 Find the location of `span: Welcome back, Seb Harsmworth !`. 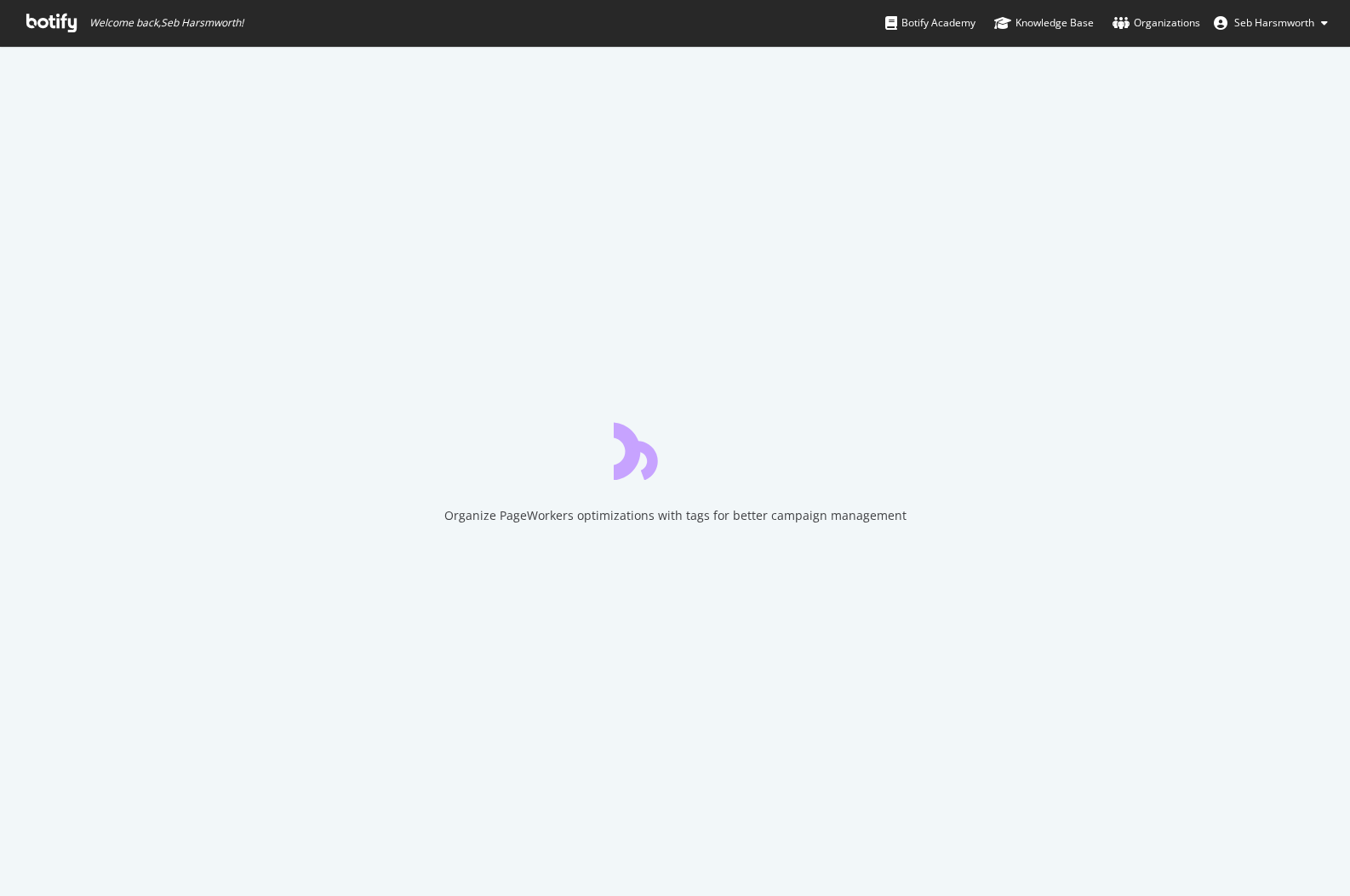

span: Welcome back, Seb Harsmworth ! is located at coordinates (166, 23).